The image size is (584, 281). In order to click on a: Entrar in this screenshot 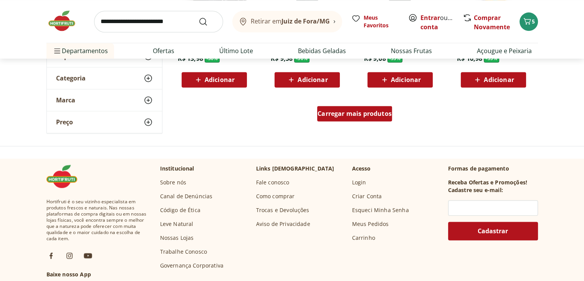, I will do `click(430, 18)`.